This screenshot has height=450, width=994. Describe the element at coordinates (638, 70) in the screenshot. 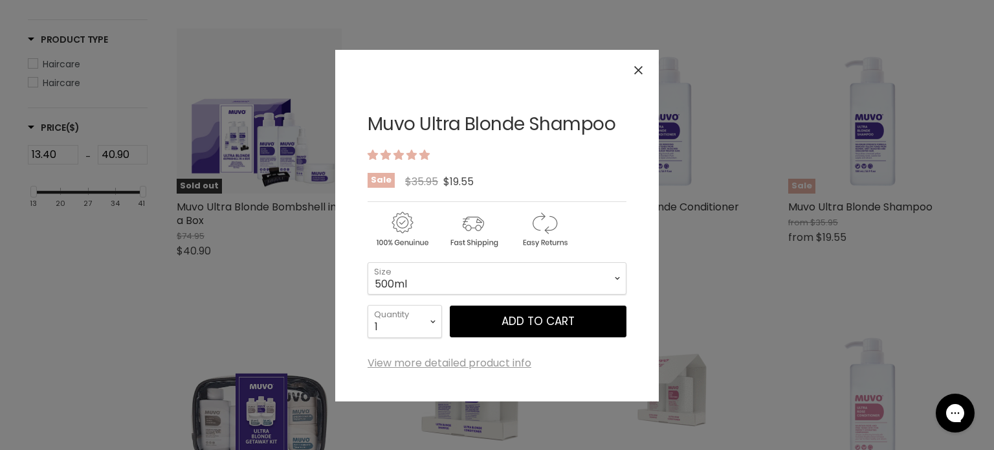

I see `button: Close` at that location.